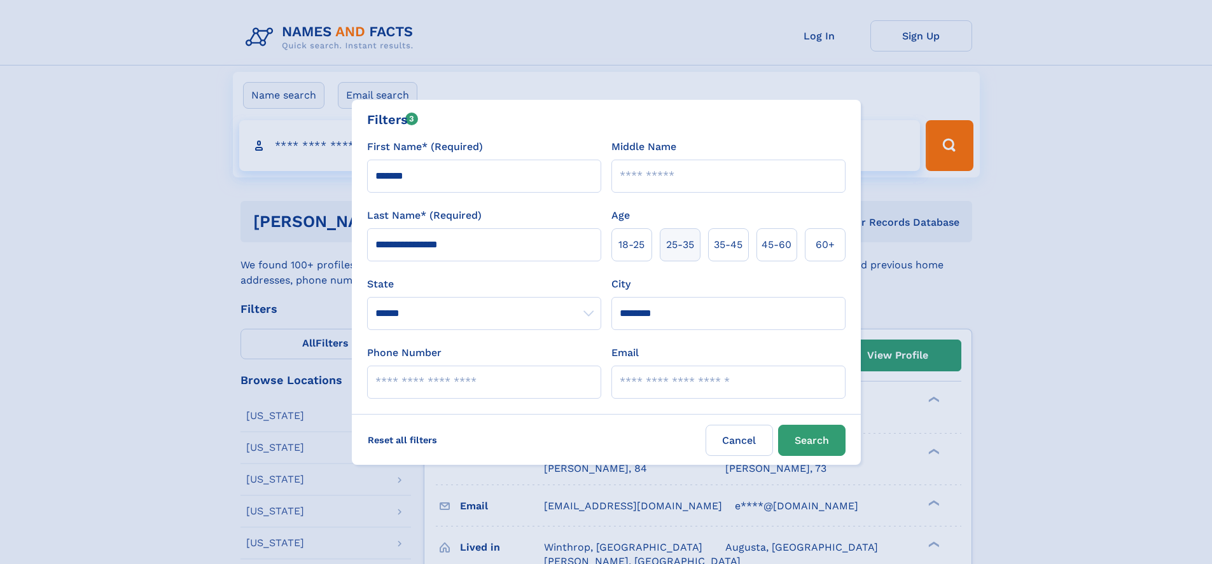  What do you see at coordinates (424, 216) in the screenshot?
I see `label: Last Name* (Required)` at bounding box center [424, 216].